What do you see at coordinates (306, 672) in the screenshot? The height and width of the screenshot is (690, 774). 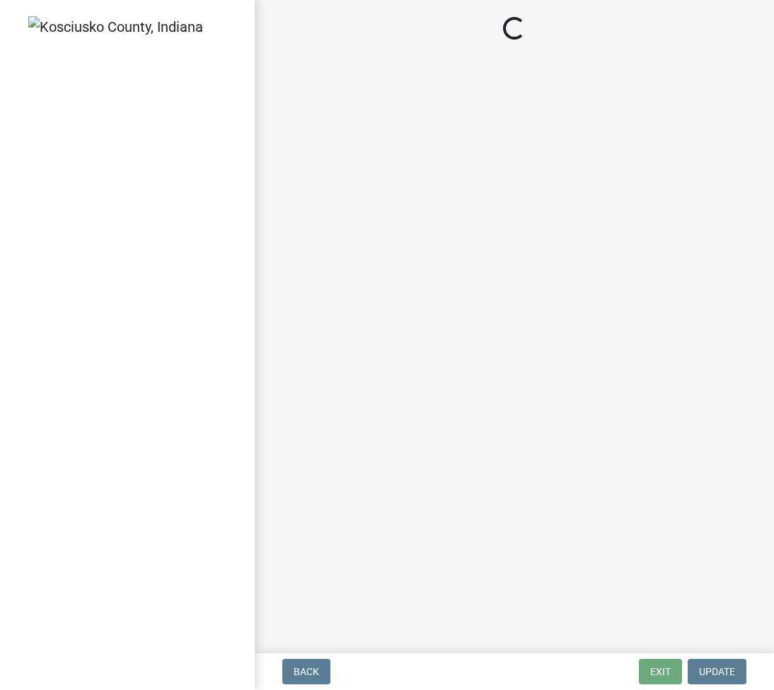 I see `button: Back` at bounding box center [306, 672].